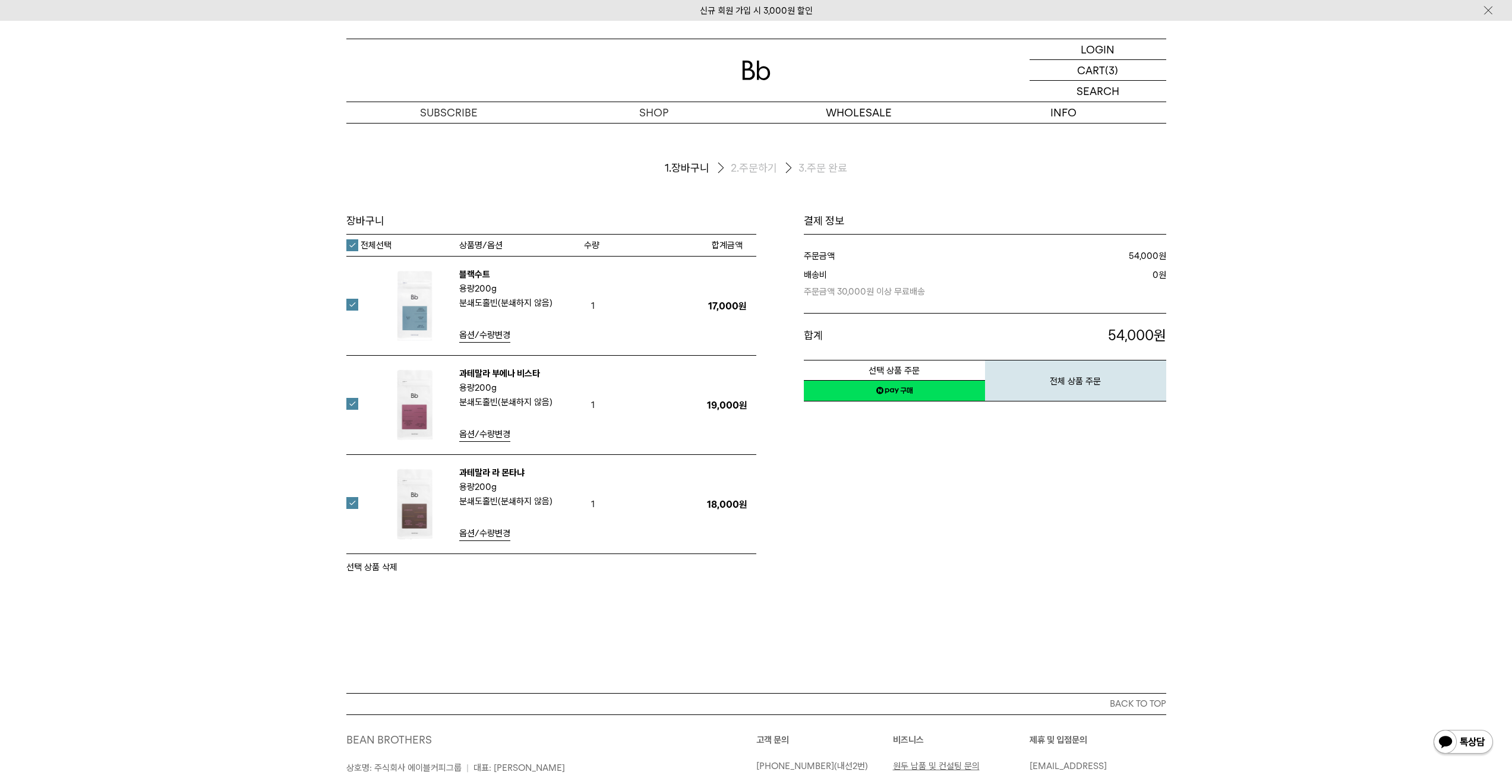 The height and width of the screenshot is (775, 1512). What do you see at coordinates (449, 112) in the screenshot?
I see `a: SUBSCRIBE` at bounding box center [449, 112].